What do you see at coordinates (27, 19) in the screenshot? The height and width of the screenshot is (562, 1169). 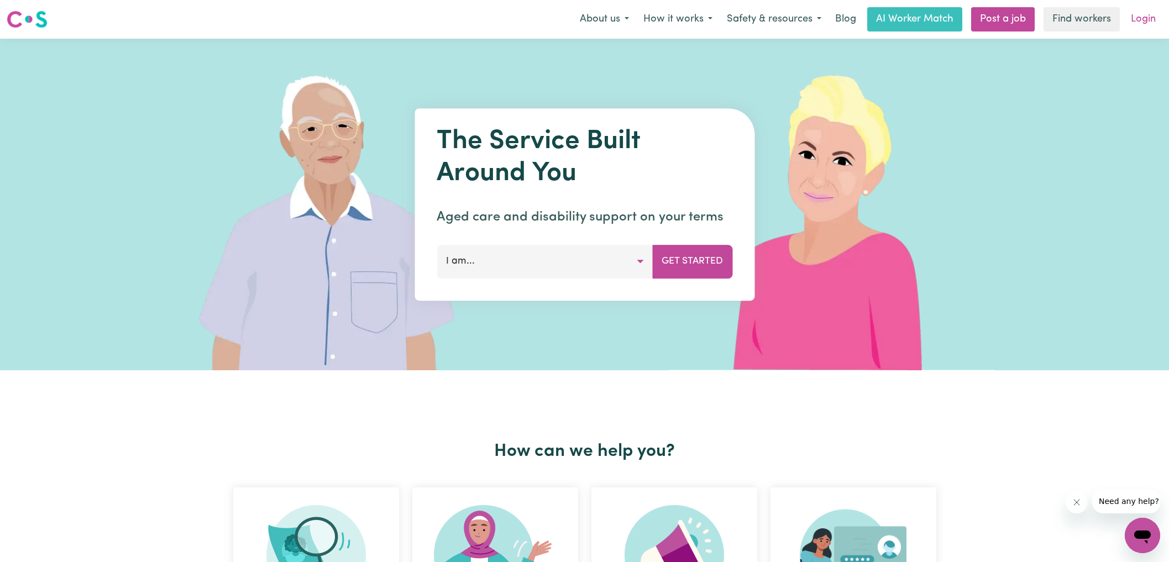 I see `img: Careseekers logo` at bounding box center [27, 19].